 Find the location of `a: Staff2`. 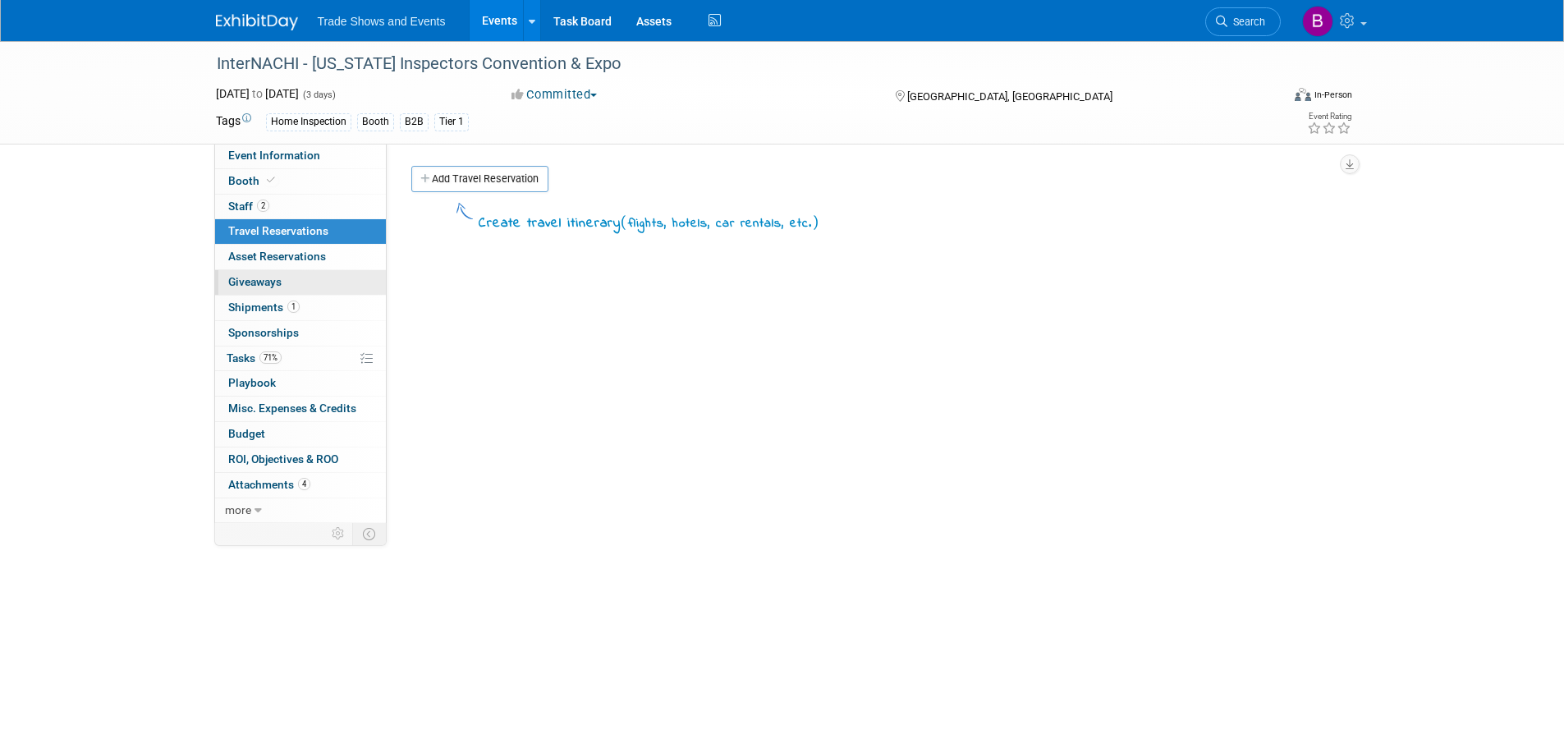

a: Staff2 is located at coordinates (301, 207).